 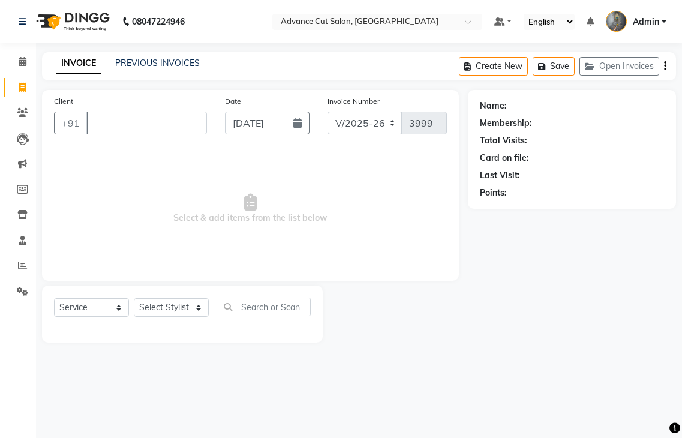 I want to click on button: Save, so click(x=553, y=66).